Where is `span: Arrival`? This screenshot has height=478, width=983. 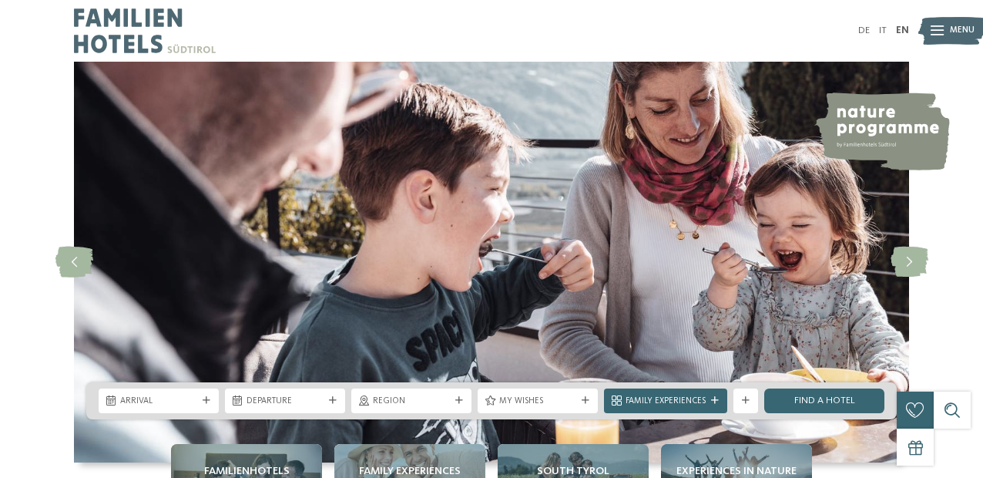
span: Arrival is located at coordinates (159, 401).